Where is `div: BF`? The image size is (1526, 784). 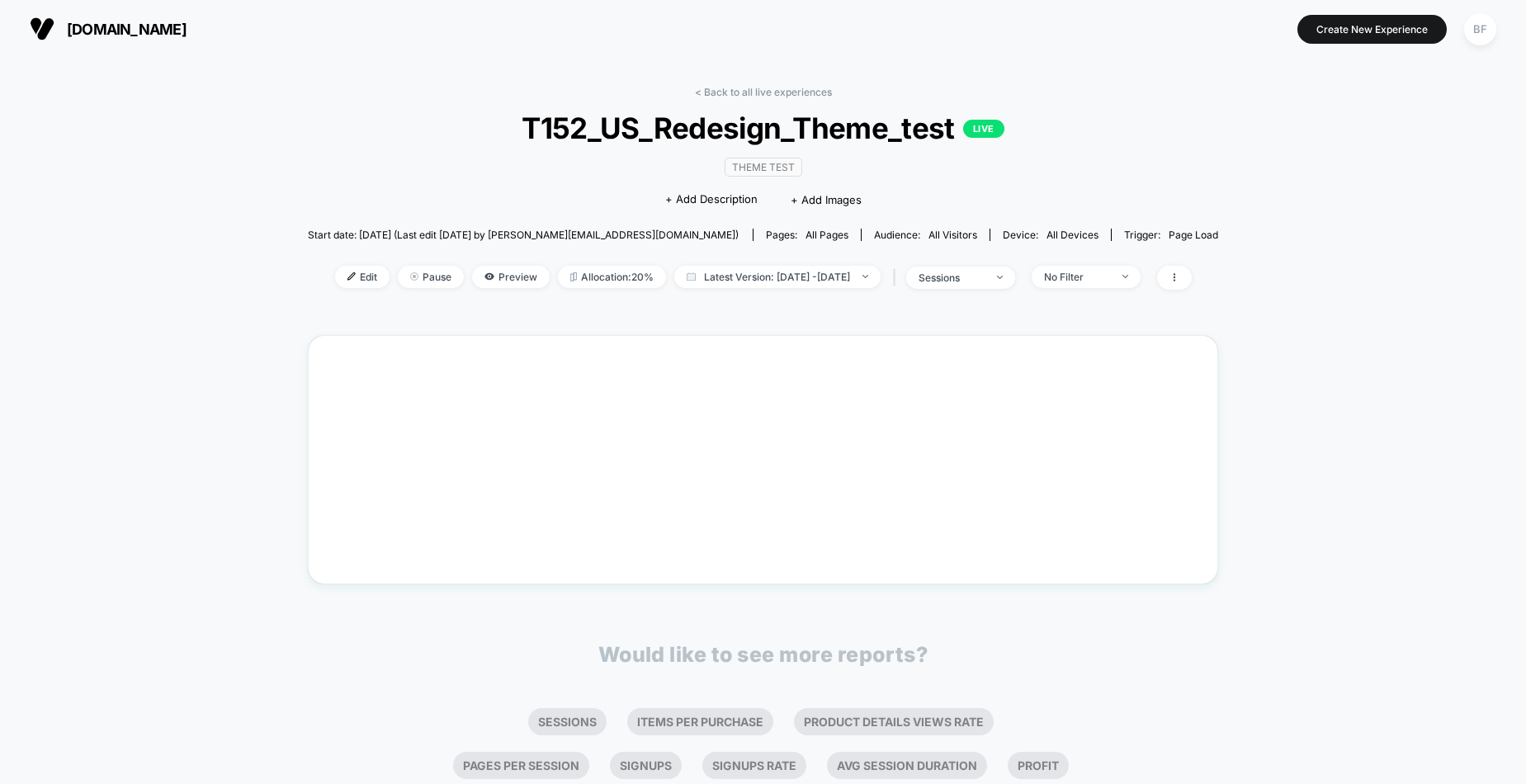
div: BF is located at coordinates (1480, 29).